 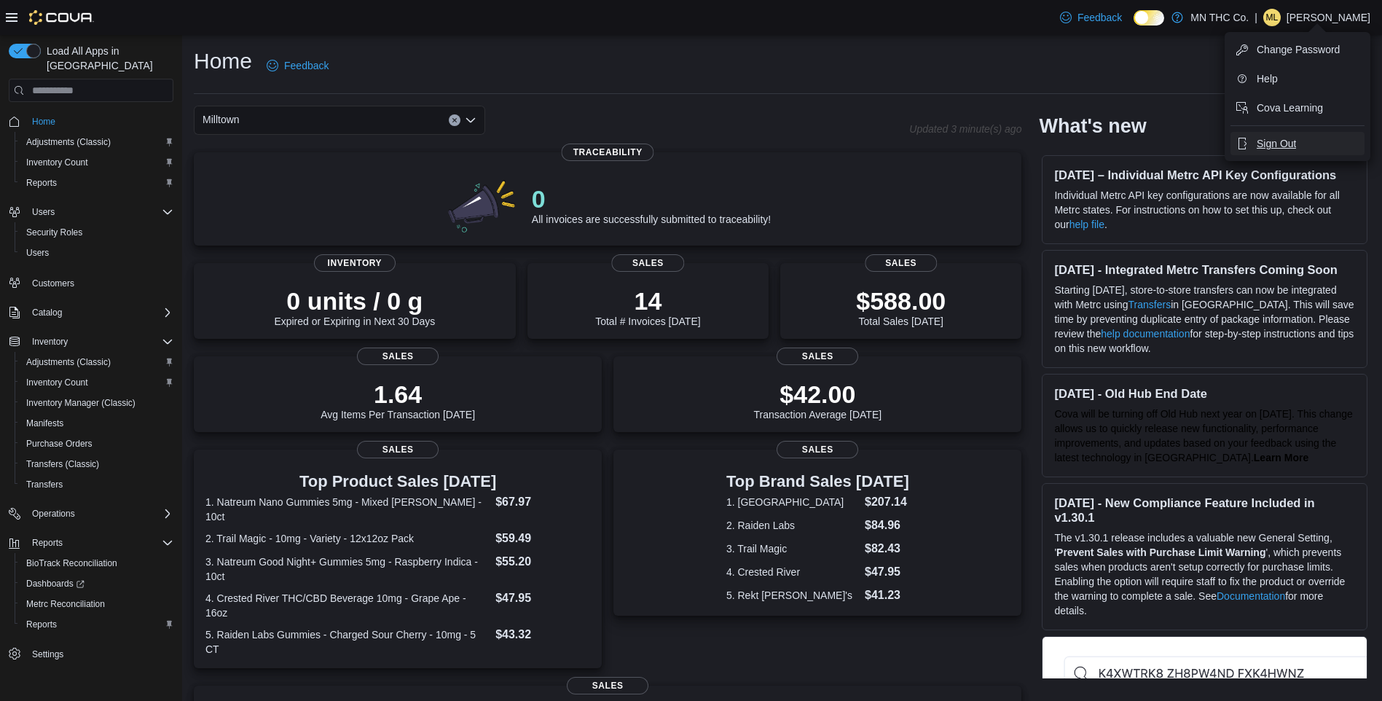 I want to click on span: BioTrack Reconciliation, so click(x=71, y=563).